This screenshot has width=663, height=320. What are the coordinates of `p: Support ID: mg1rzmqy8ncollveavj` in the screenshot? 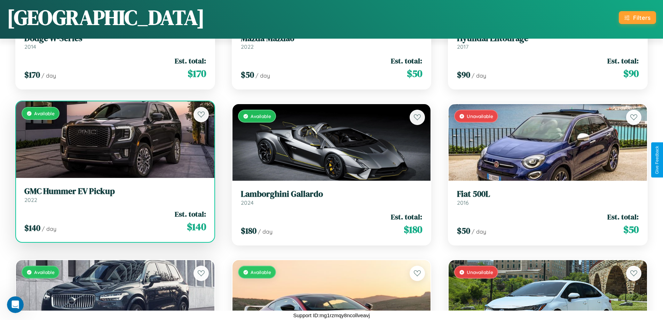 It's located at (331, 315).